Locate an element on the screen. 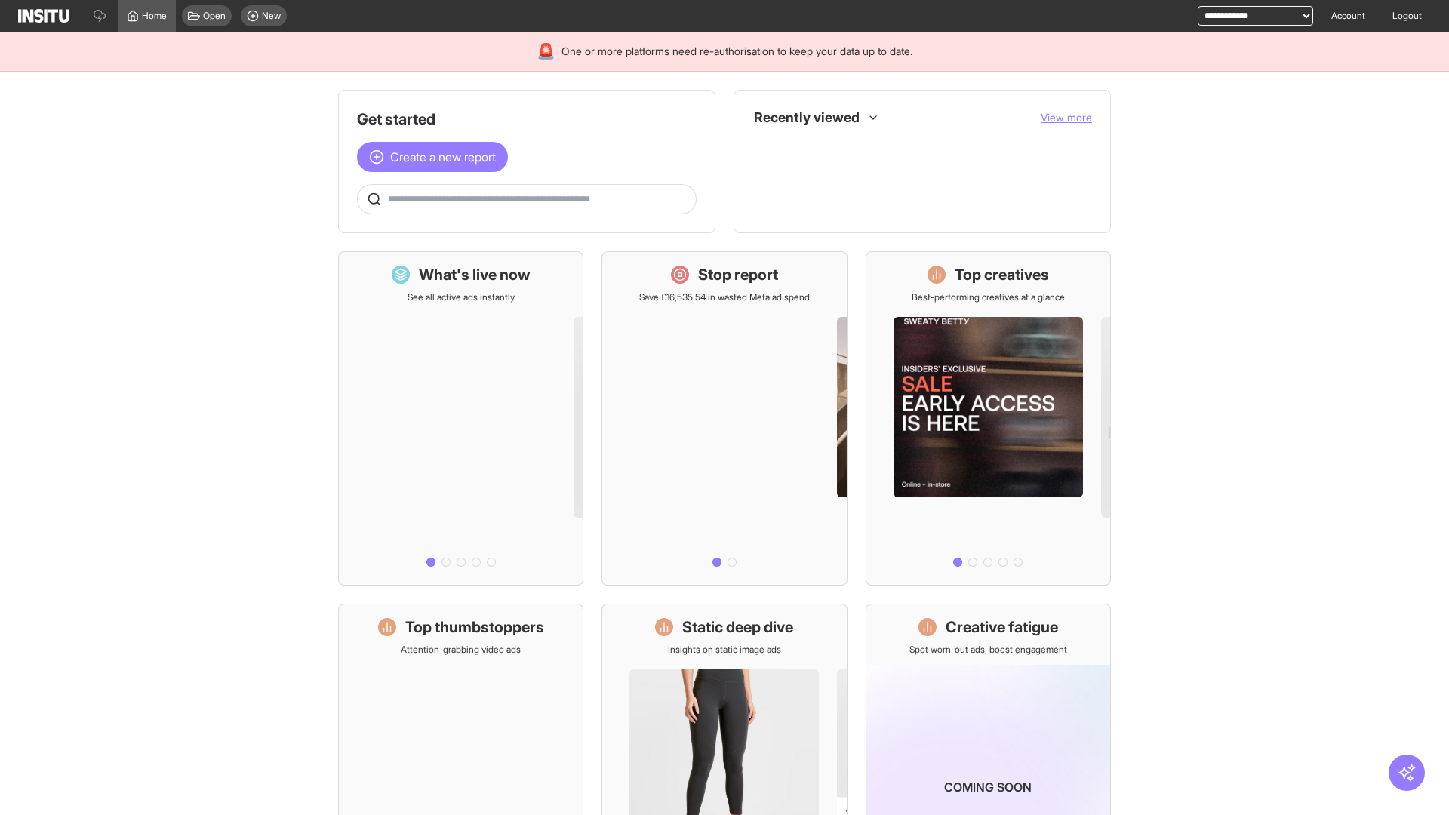  a: What's live nowSee all active ads instantly is located at coordinates (460, 418).